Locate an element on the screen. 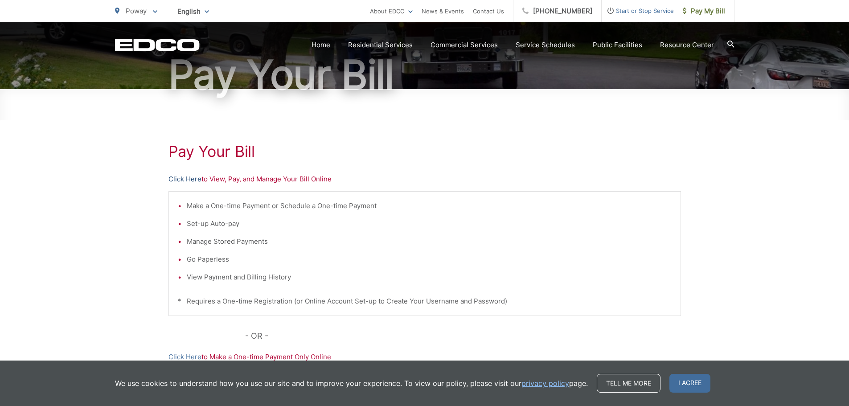  p: - OR - is located at coordinates (463, 336).